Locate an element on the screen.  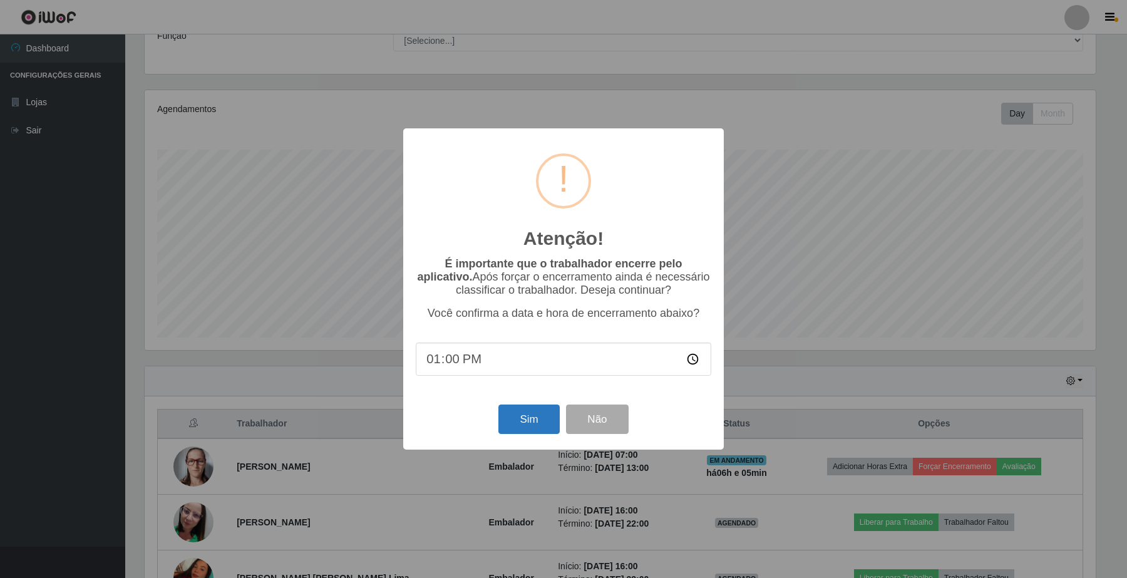
h2: Atenção! is located at coordinates (564, 239).